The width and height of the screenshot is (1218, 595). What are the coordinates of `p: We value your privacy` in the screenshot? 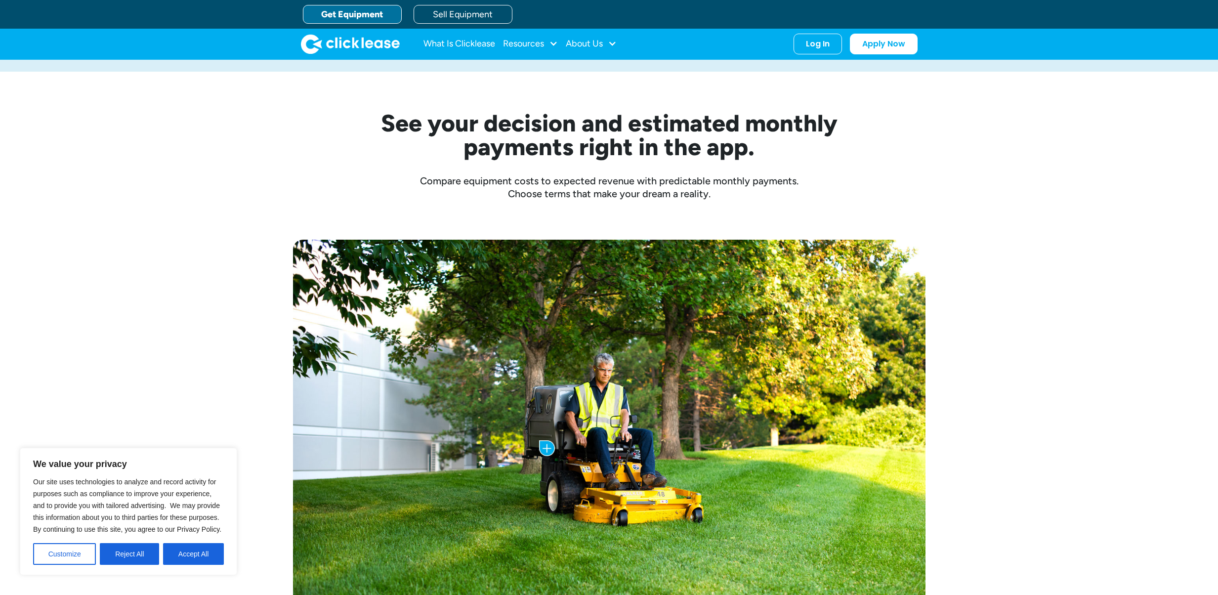 It's located at (129, 464).